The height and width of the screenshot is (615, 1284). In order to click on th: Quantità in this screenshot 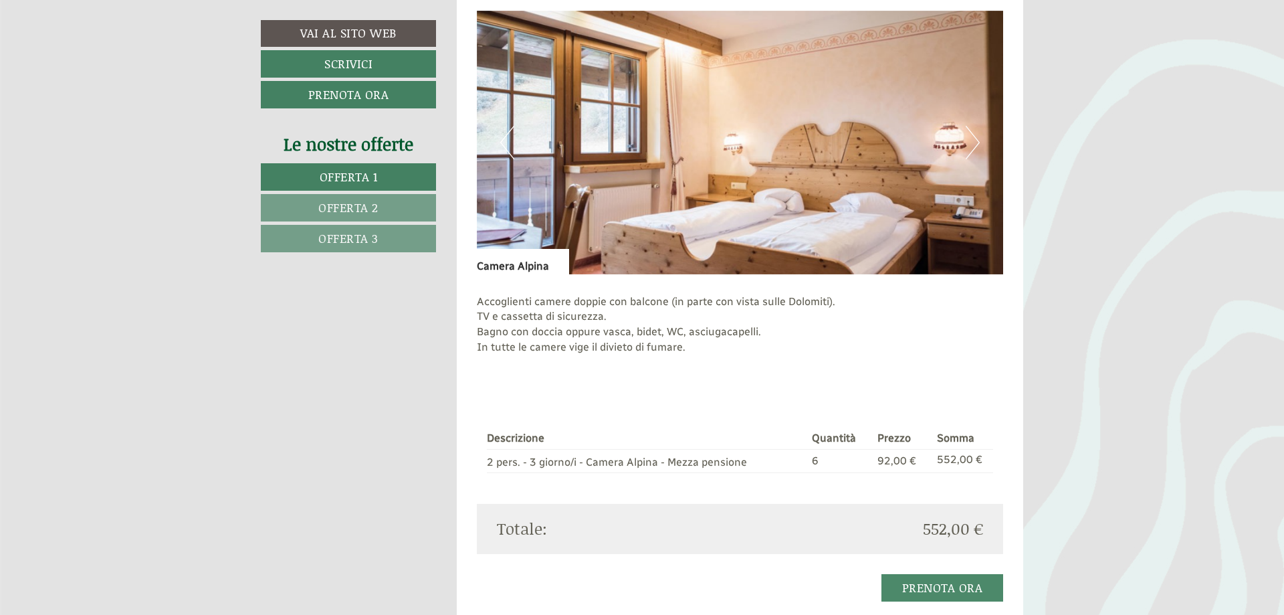, I will do `click(839, 438)`.